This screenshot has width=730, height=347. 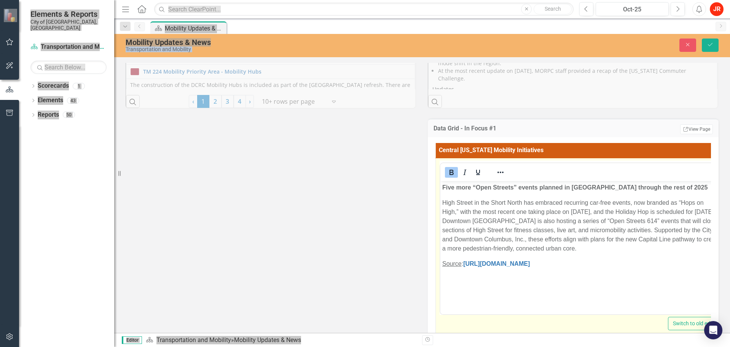 What do you see at coordinates (69, 14) in the screenshot?
I see `span: Elements & Reports` at bounding box center [69, 14].